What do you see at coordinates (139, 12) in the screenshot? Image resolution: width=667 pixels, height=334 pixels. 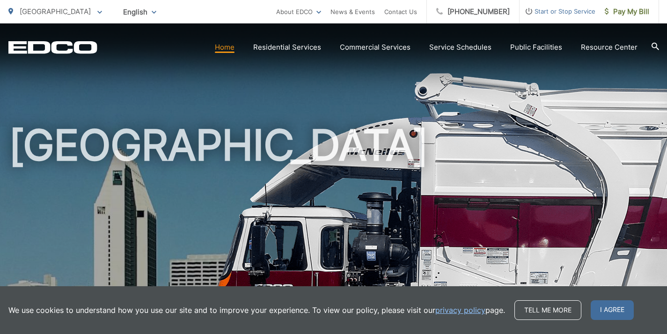 I see `span: English` at bounding box center [139, 12].